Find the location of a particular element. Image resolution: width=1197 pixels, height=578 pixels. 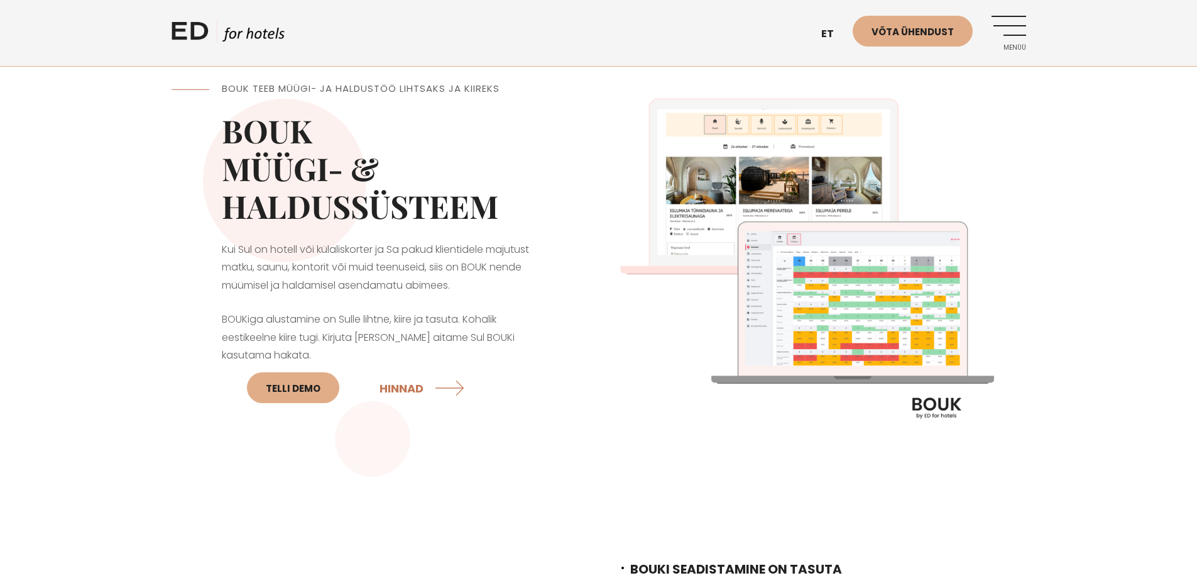

a: Menüü is located at coordinates (1009, 33).